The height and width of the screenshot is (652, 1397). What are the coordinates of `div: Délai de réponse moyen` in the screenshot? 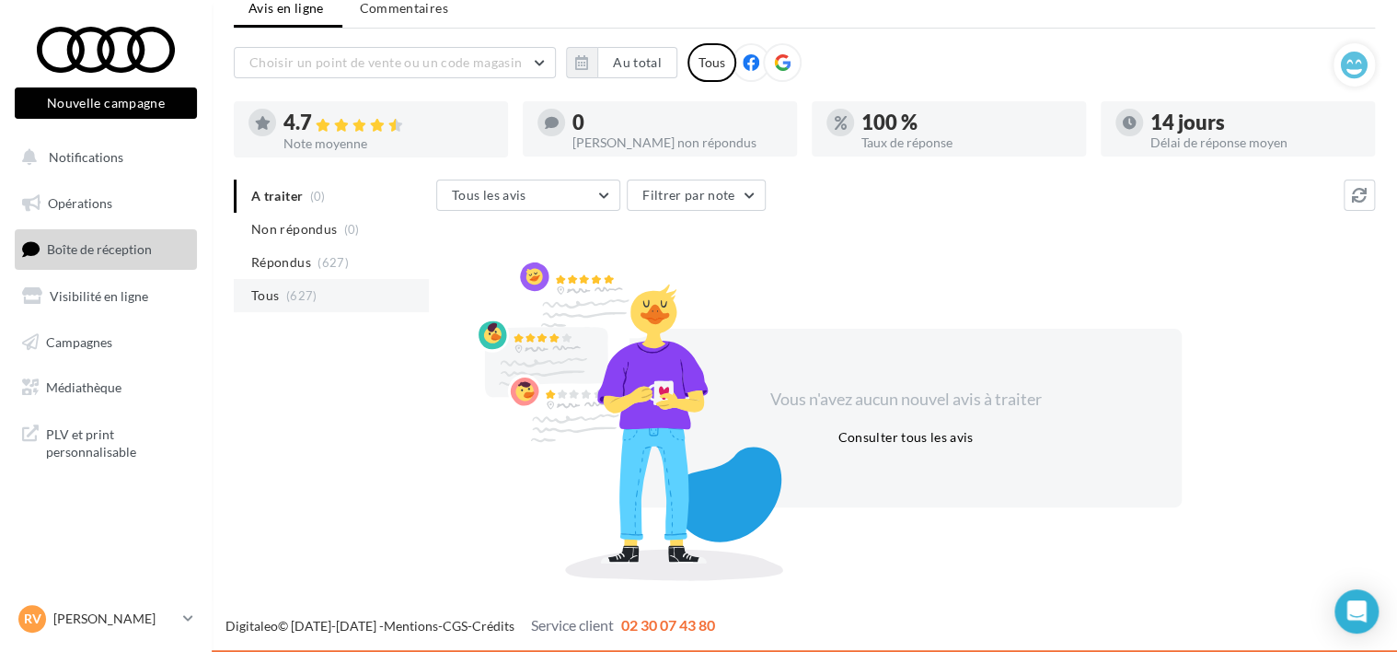 It's located at (1256, 143).